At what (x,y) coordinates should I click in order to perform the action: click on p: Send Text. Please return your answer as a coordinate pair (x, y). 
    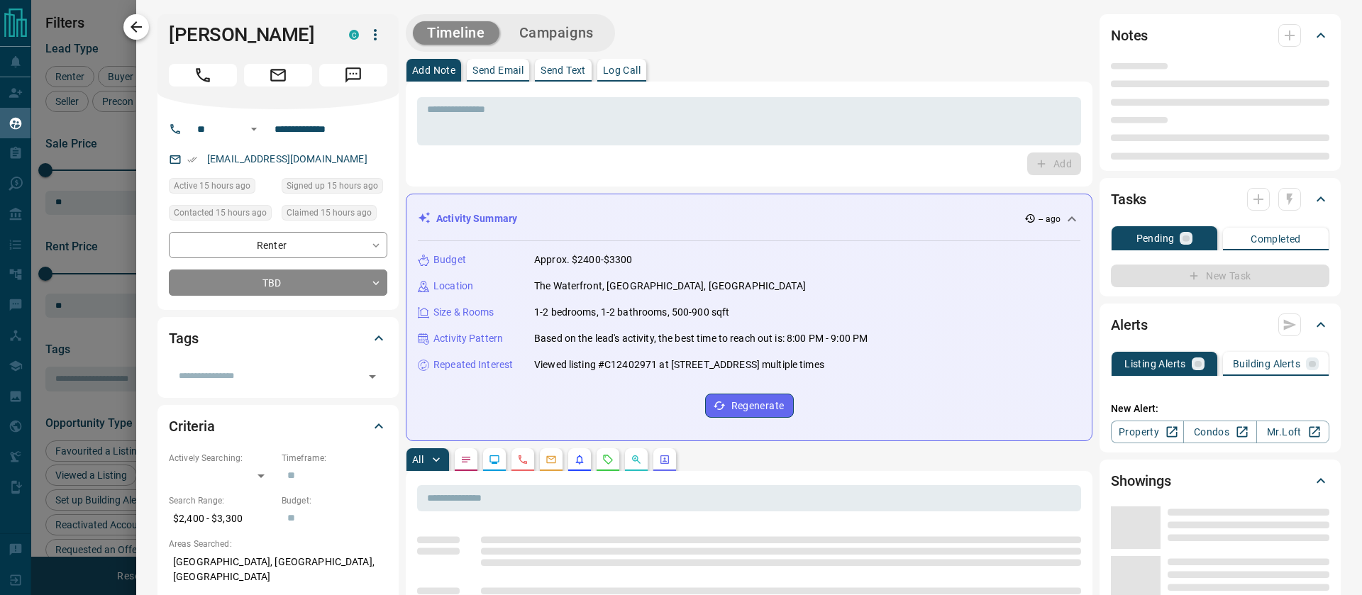
    Looking at the image, I should click on (563, 70).